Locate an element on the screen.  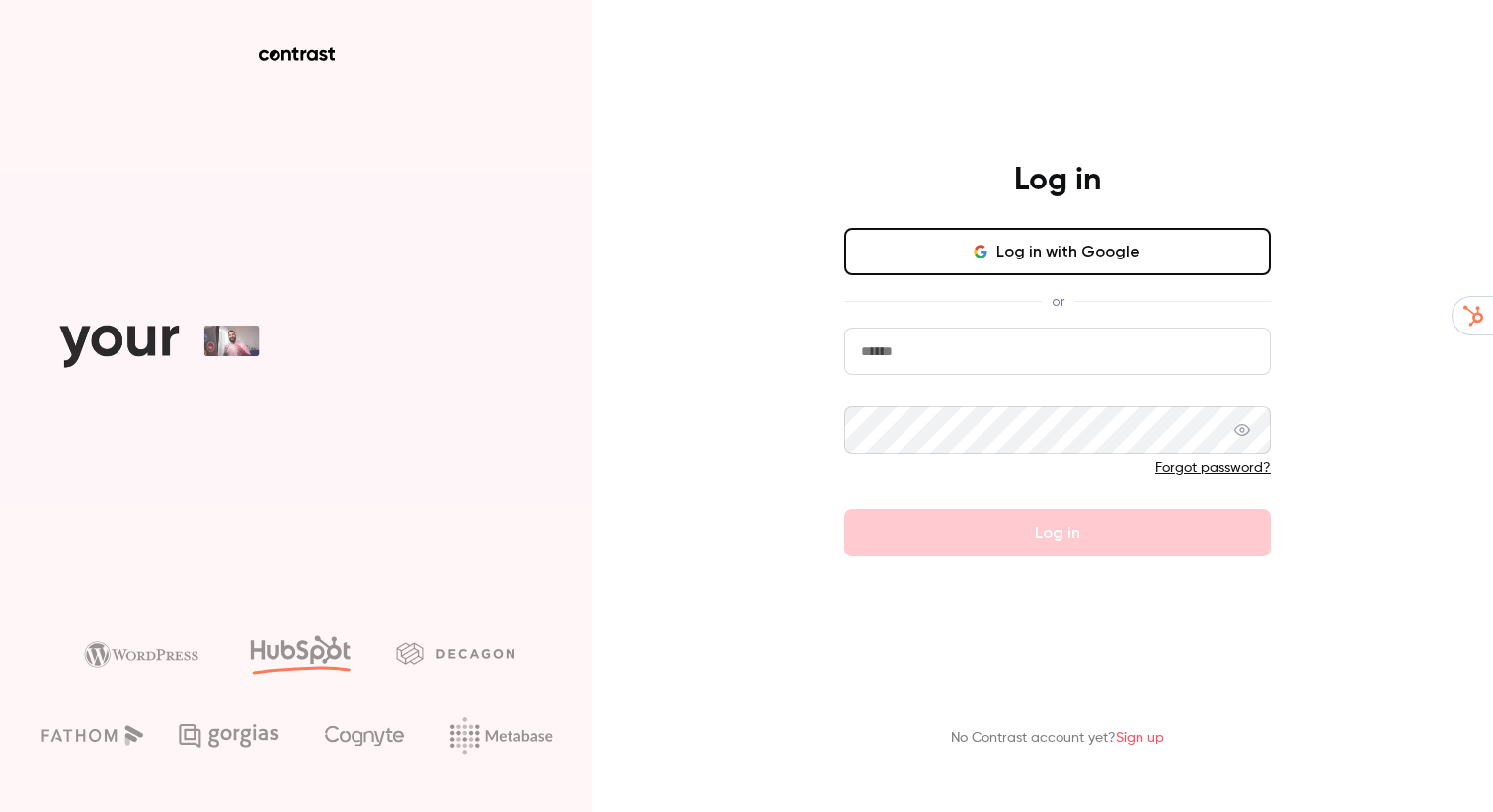
h4: Log in is located at coordinates (1057, 181).